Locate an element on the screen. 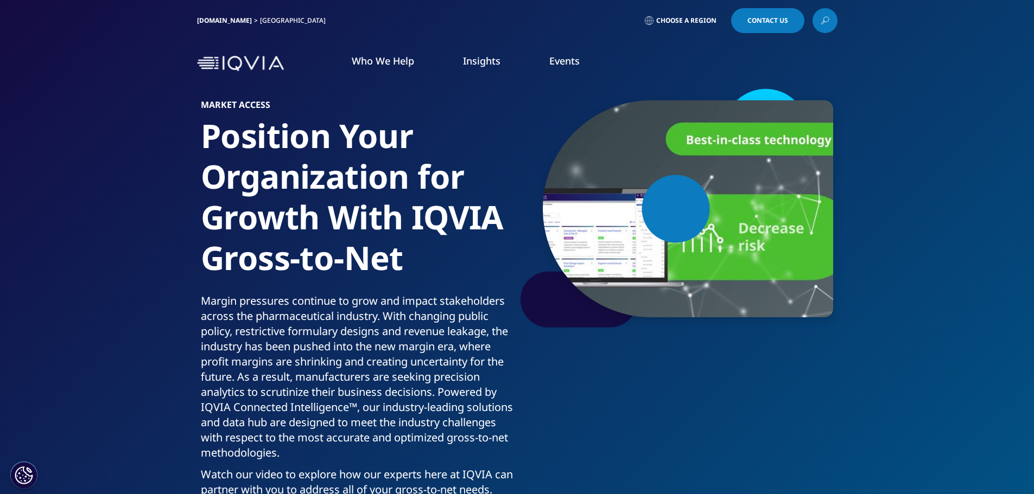 The width and height of the screenshot is (1034, 494). span: Choose a Region is located at coordinates (686, 21).